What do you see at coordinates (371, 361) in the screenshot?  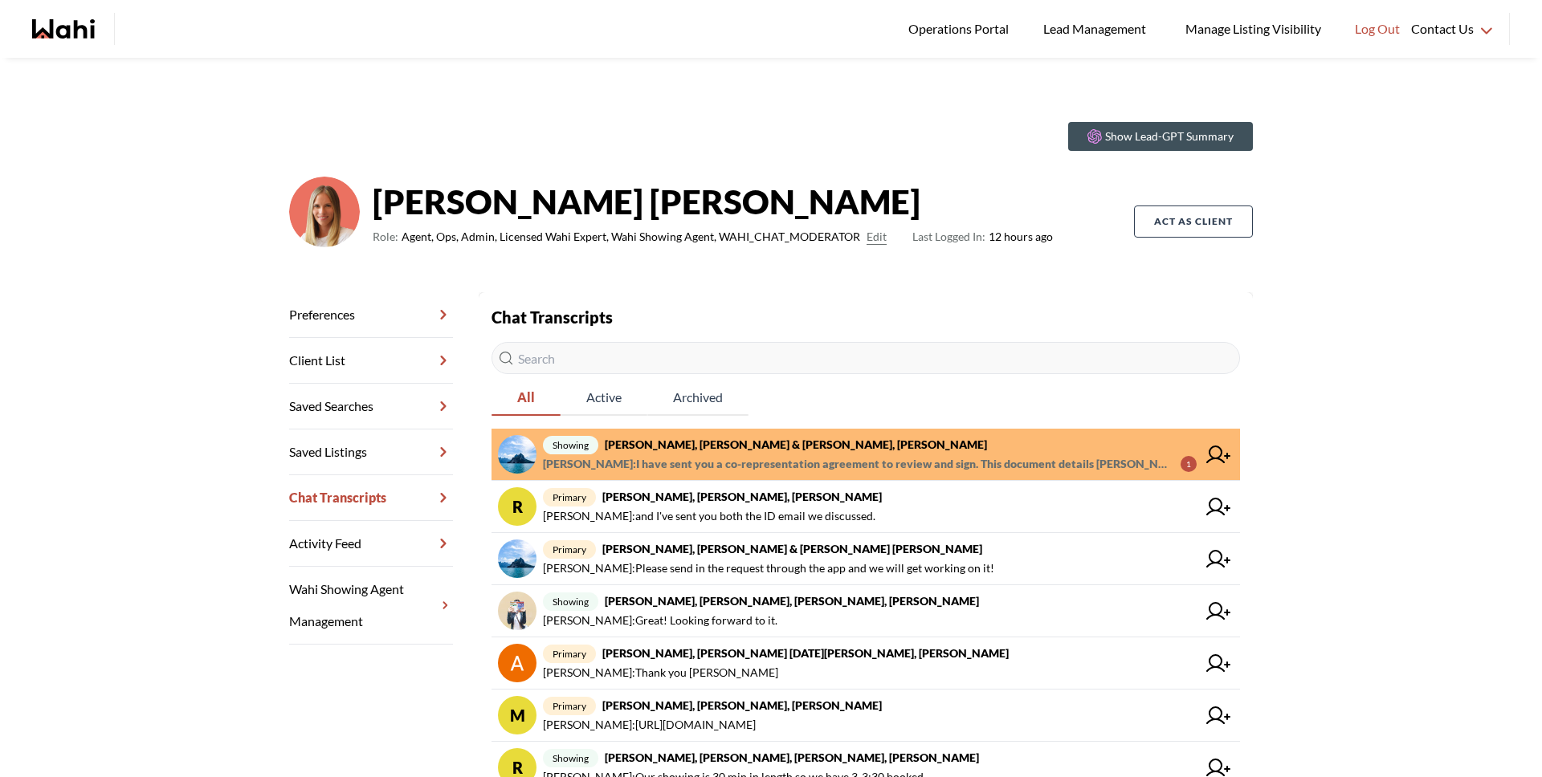 I see `a: Client List` at bounding box center [371, 361].